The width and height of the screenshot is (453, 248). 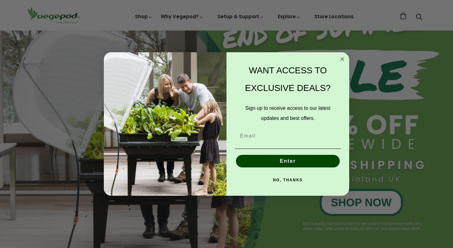 What do you see at coordinates (288, 148) in the screenshot?
I see `img: underline` at bounding box center [288, 148].